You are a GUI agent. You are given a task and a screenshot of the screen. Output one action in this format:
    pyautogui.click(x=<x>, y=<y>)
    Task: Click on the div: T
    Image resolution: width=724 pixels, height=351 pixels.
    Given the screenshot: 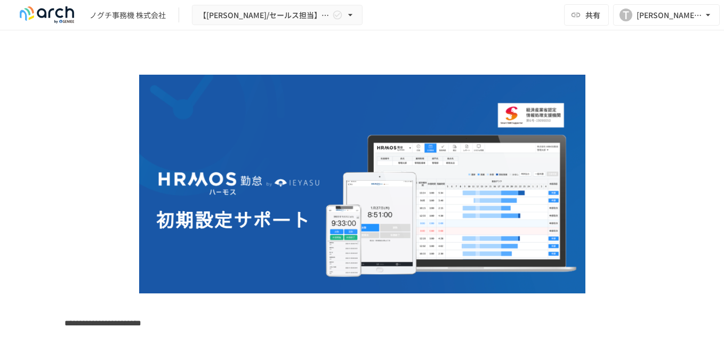 What is the action you would take?
    pyautogui.click(x=626, y=15)
    